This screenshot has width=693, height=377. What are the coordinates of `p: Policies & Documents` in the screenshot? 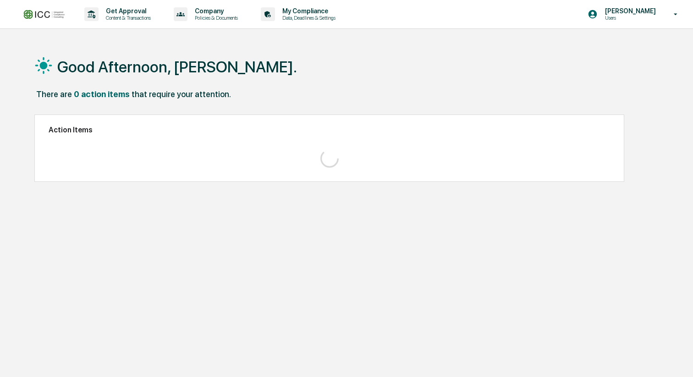 It's located at (215, 18).